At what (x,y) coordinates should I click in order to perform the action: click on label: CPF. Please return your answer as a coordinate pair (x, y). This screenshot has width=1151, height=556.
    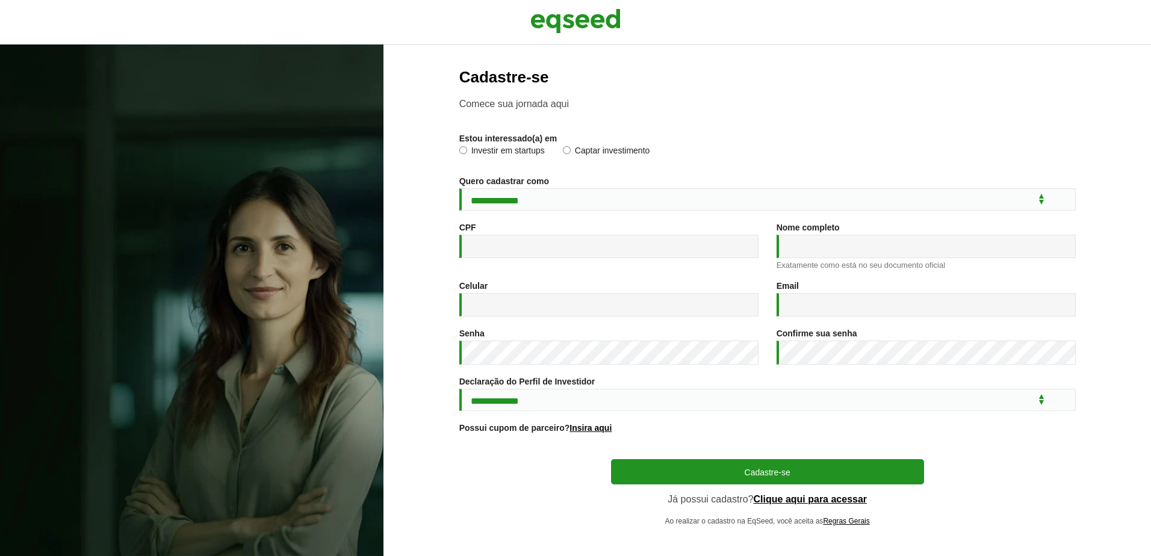
    Looking at the image, I should click on (468, 228).